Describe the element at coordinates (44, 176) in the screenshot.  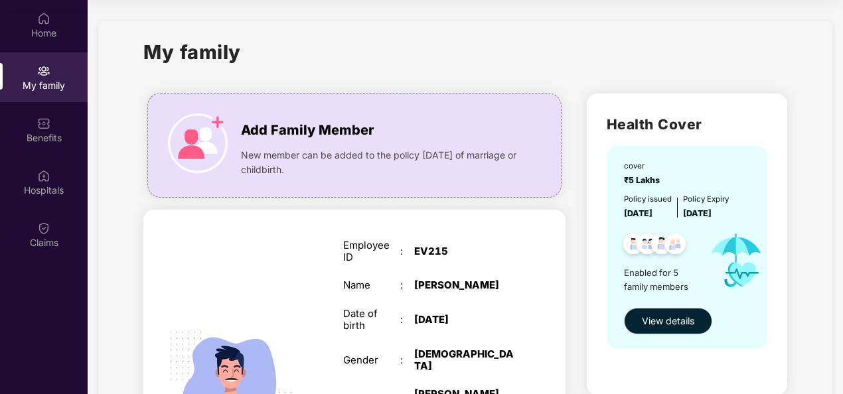
I see `img: svg+xml;base64,PHN2ZyBpZD0iSG9zcGl0YWxzIiB4bWxucz0iaHR0cDovL3d3dy53My5vcmcvMjAwMC9zdmciIHdpZHRoPS...` at that location.